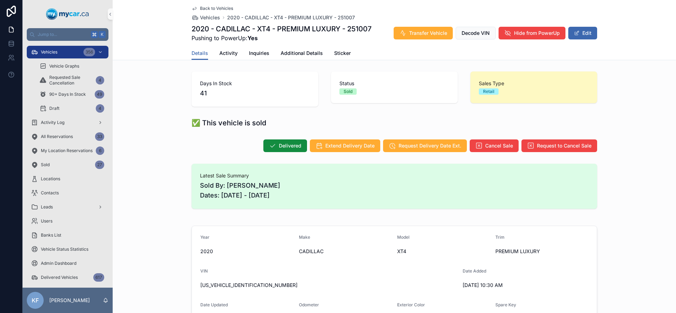  Describe the element at coordinates (68, 34) in the screenshot. I see `button: Jump to...K` at that location.